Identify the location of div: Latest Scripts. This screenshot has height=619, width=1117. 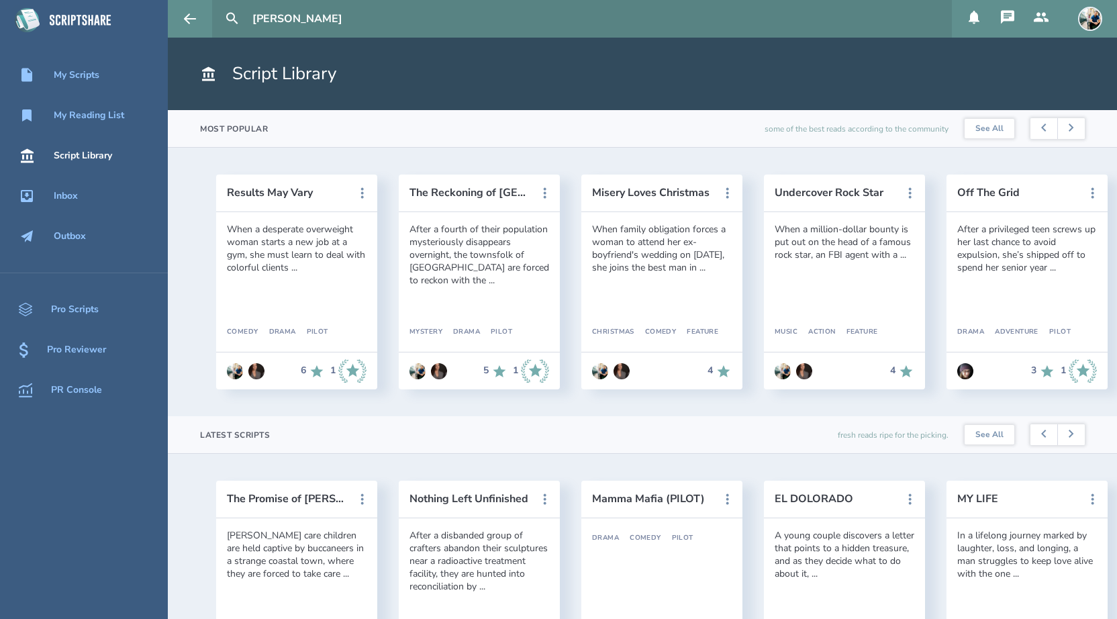
(235, 435).